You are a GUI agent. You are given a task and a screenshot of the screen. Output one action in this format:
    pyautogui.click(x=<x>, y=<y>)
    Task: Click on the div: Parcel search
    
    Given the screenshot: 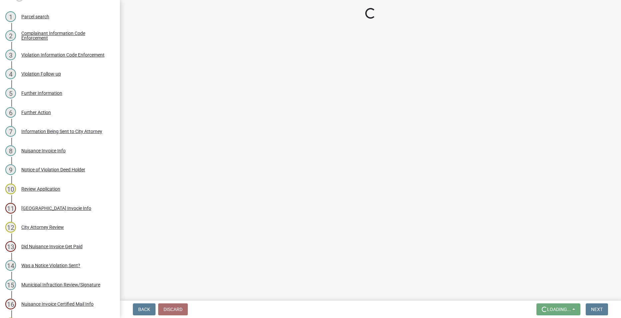 What is the action you would take?
    pyautogui.click(x=35, y=17)
    